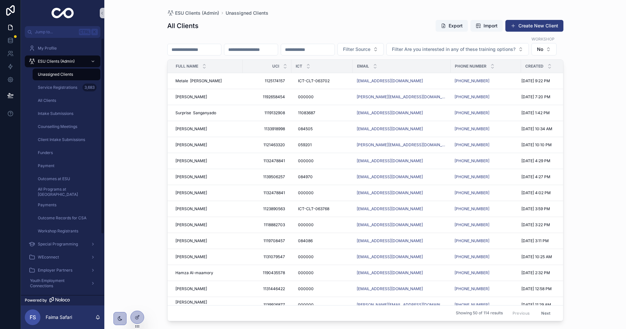 Image resolution: width=626 pixels, height=329 pixels. Describe the element at coordinates (357, 49) in the screenshot. I see `span: Filter Source` at that location.